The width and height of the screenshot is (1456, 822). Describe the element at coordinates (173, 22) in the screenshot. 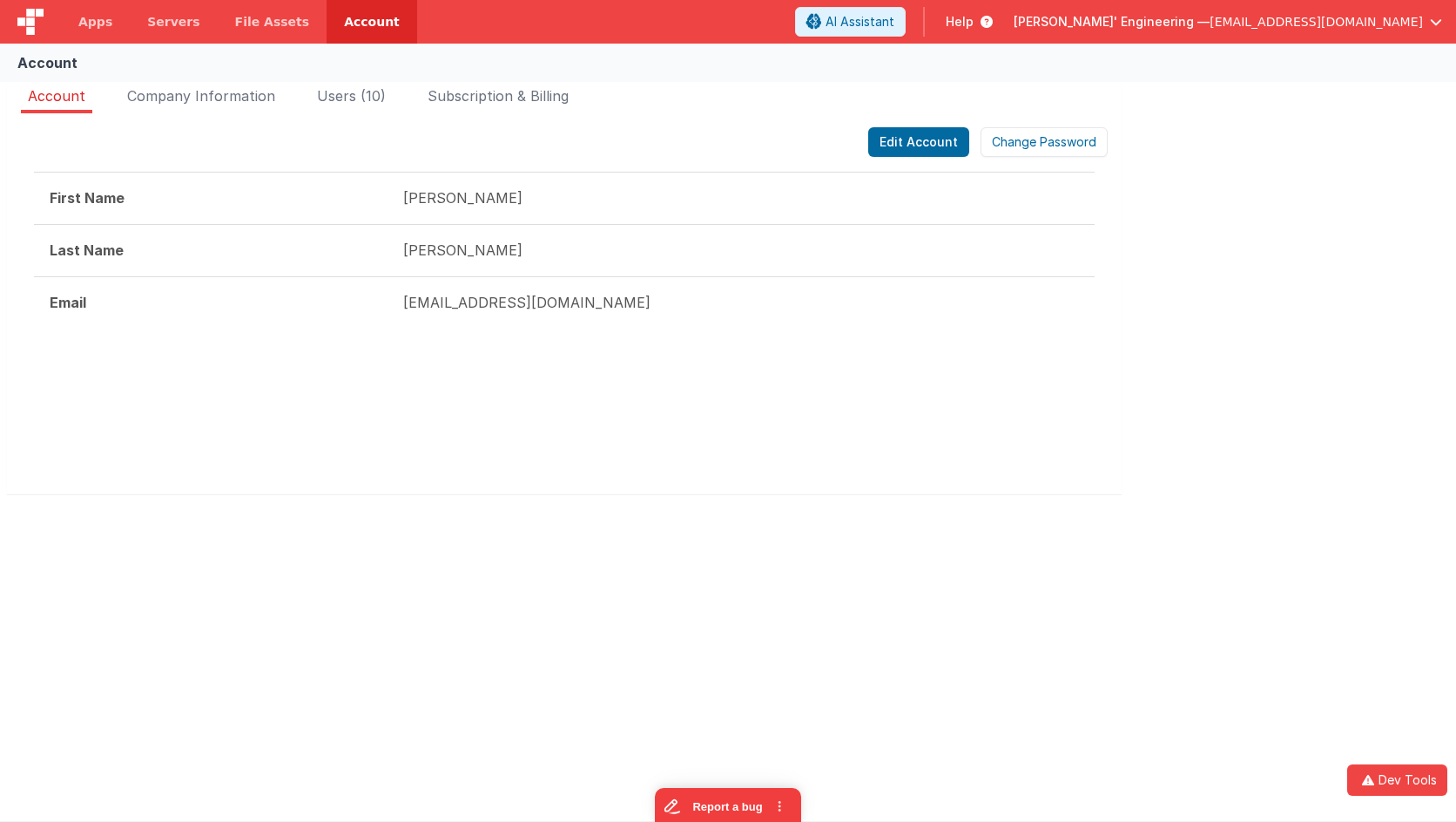

I see `span: Servers` at that location.